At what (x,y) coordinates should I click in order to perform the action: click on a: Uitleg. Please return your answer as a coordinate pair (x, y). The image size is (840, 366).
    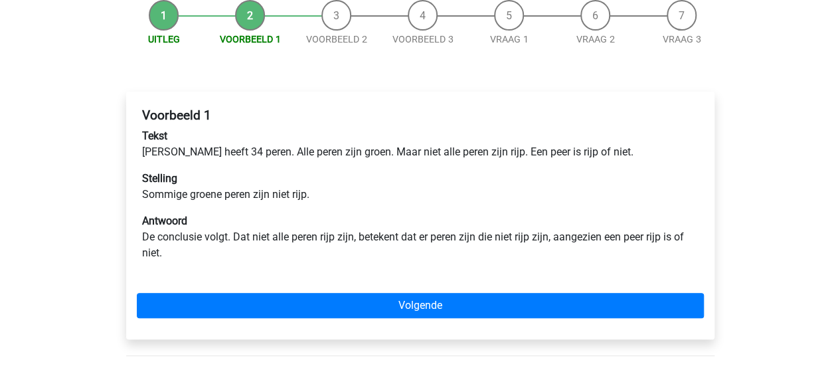
    Looking at the image, I should click on (164, 39).